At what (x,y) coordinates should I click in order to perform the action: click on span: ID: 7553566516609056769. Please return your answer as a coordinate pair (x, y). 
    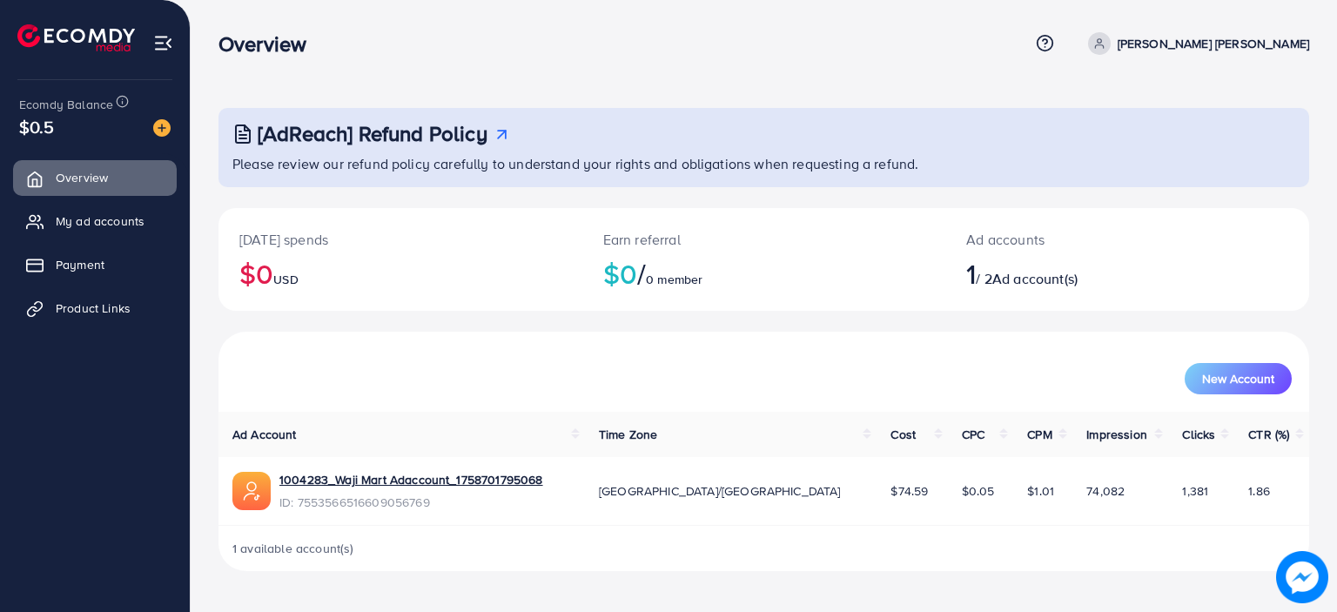
    Looking at the image, I should click on (411, 502).